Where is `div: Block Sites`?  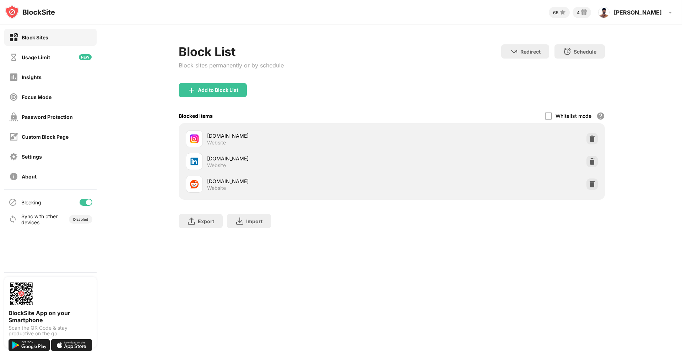
div: Block Sites is located at coordinates (35, 37).